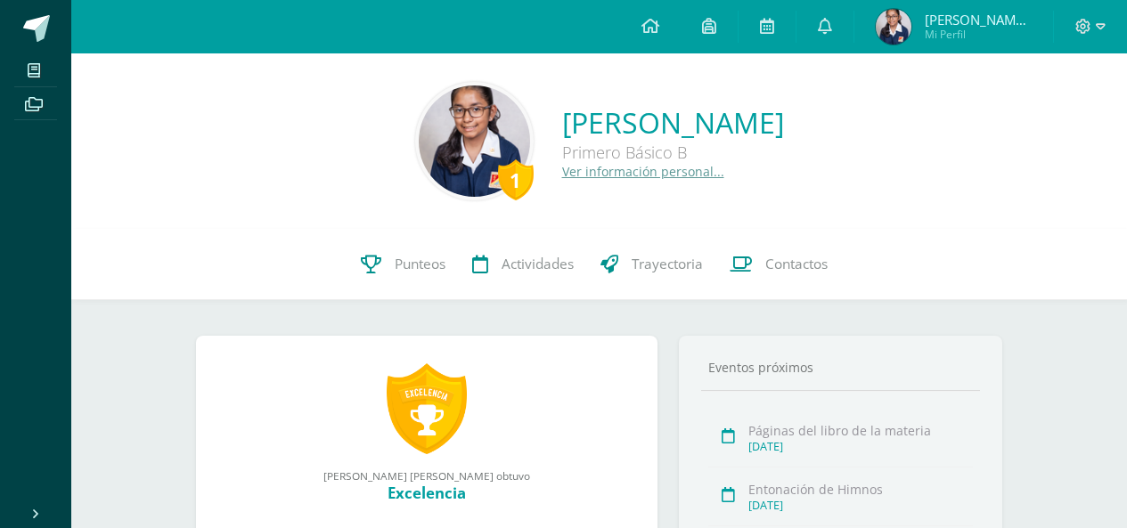  What do you see at coordinates (651, 265) in the screenshot?
I see `a: Trayectoria` at bounding box center [651, 265].